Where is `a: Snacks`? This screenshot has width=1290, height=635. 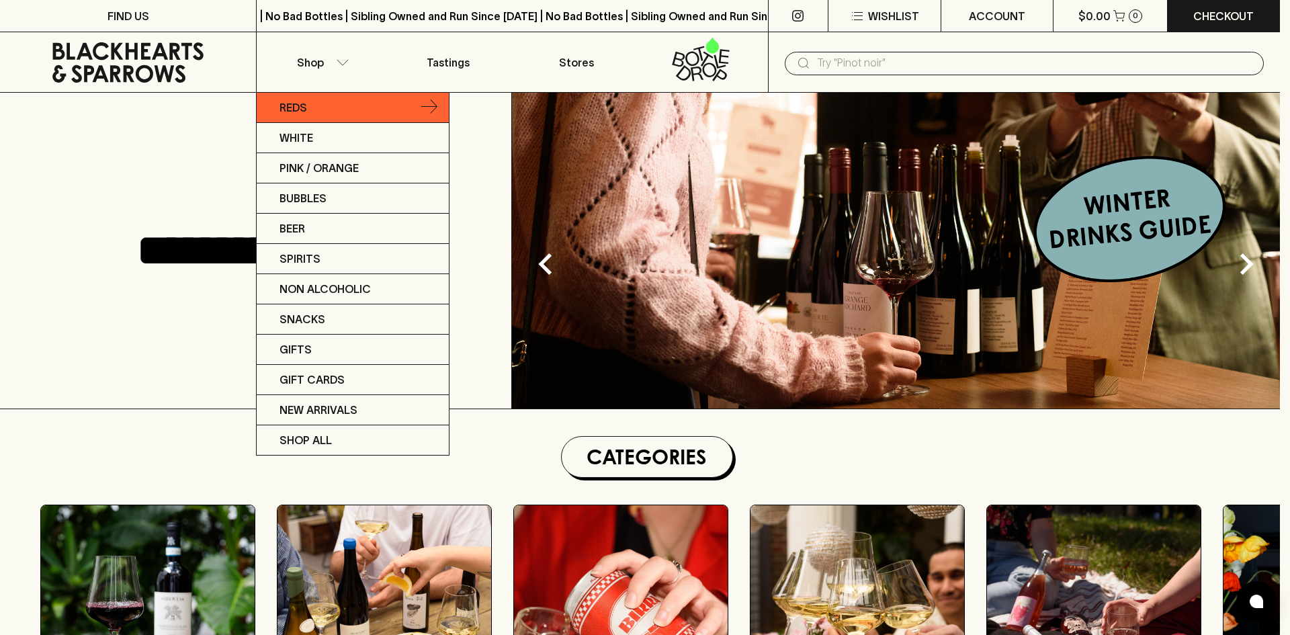
a: Snacks is located at coordinates (353, 319).